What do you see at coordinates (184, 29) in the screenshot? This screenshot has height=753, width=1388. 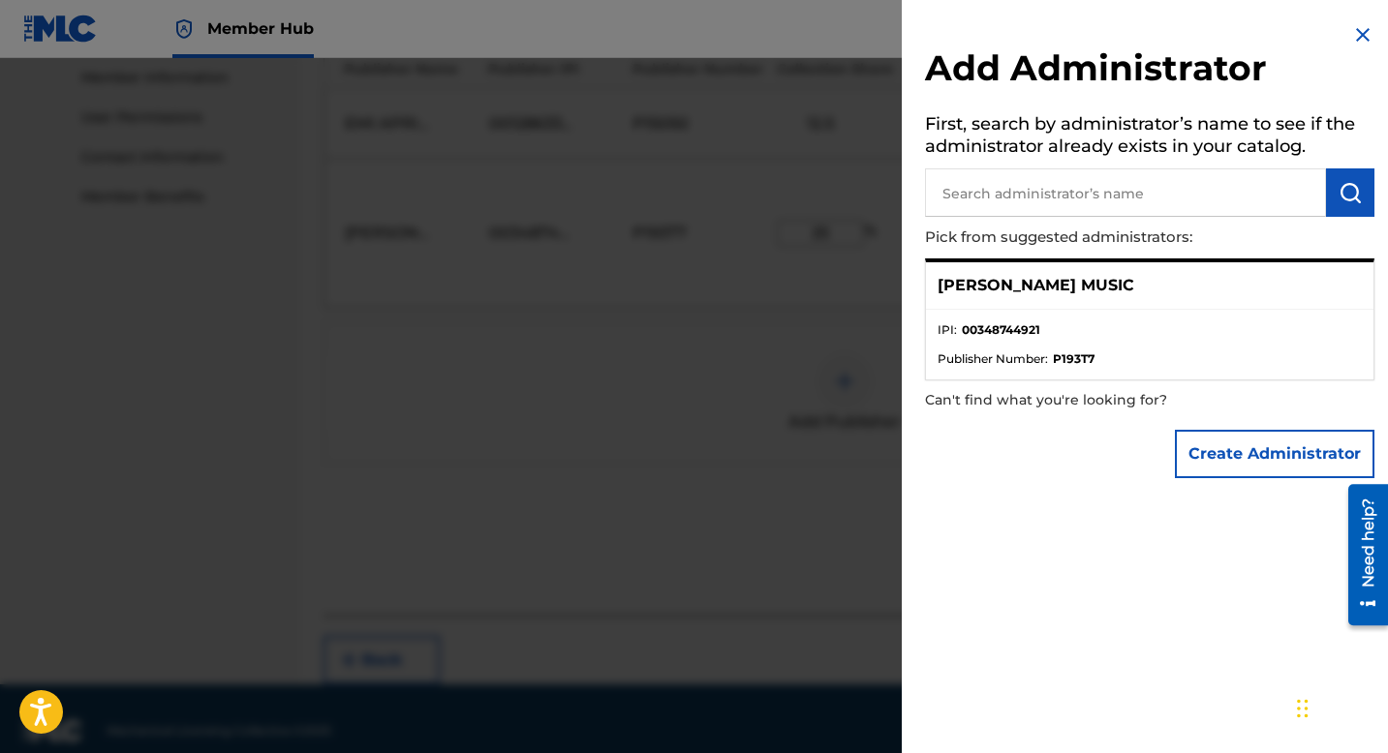 I see `img: Top Rightsholder` at bounding box center [184, 29].